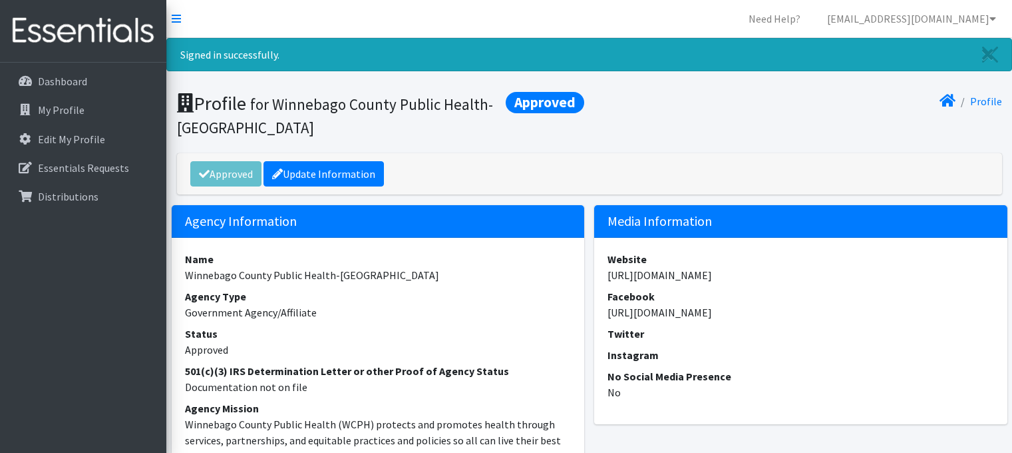  What do you see at coordinates (83, 168) in the screenshot?
I see `a: Essentials Requests` at bounding box center [83, 168].